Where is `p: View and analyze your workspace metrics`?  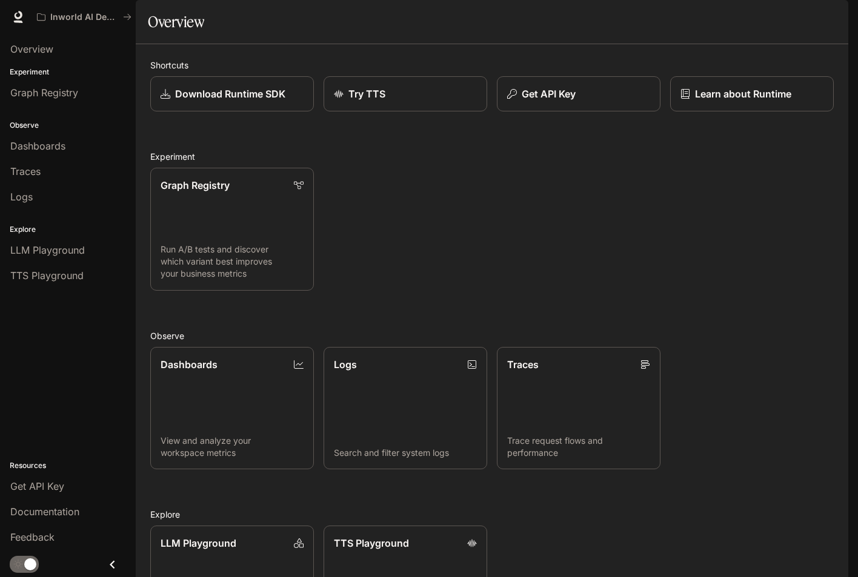
p: View and analyze your workspace metrics is located at coordinates (232, 447).